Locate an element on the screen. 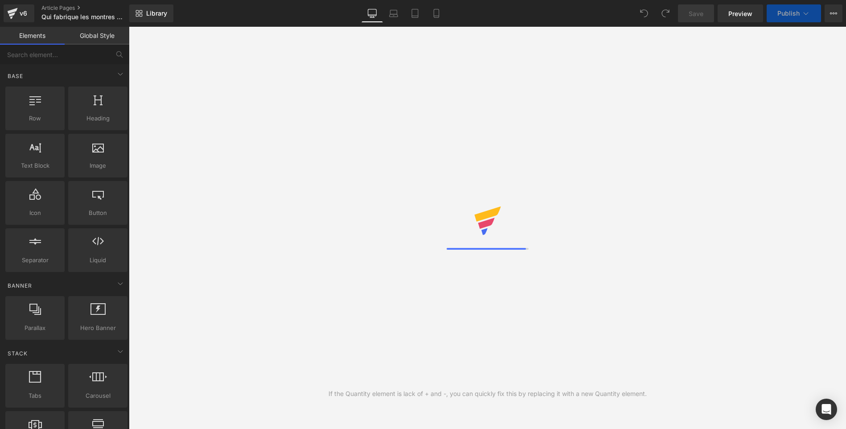 The image size is (846, 429). span: Publish is located at coordinates (788, 13).